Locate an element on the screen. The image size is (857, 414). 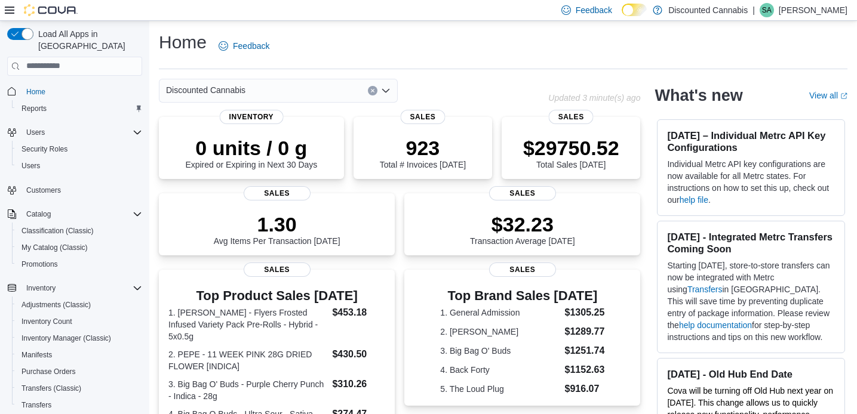
a: View allExternal link is located at coordinates (828, 96).